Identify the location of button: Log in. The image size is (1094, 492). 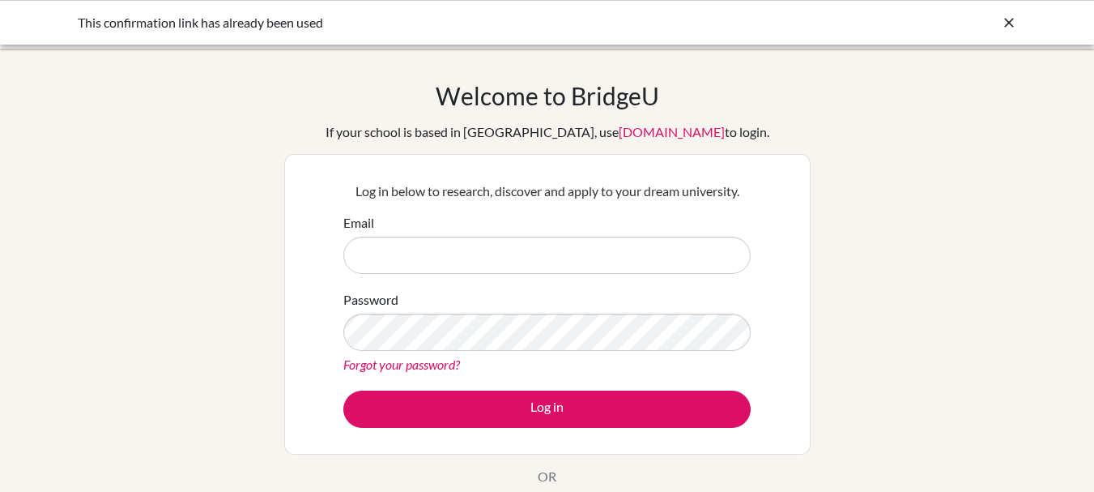
(547, 409).